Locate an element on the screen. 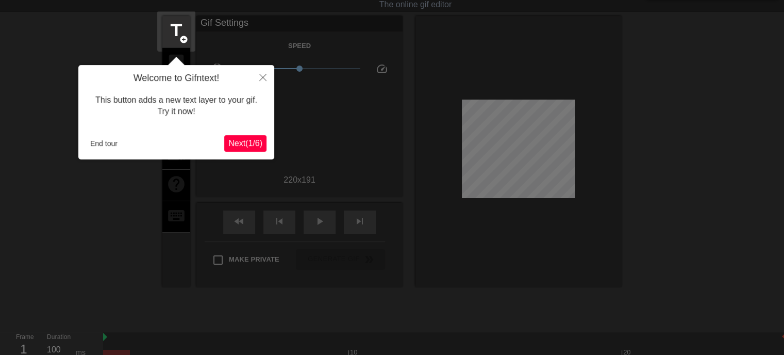 This screenshot has width=784, height=355. button: End tour is located at coordinates (104, 143).